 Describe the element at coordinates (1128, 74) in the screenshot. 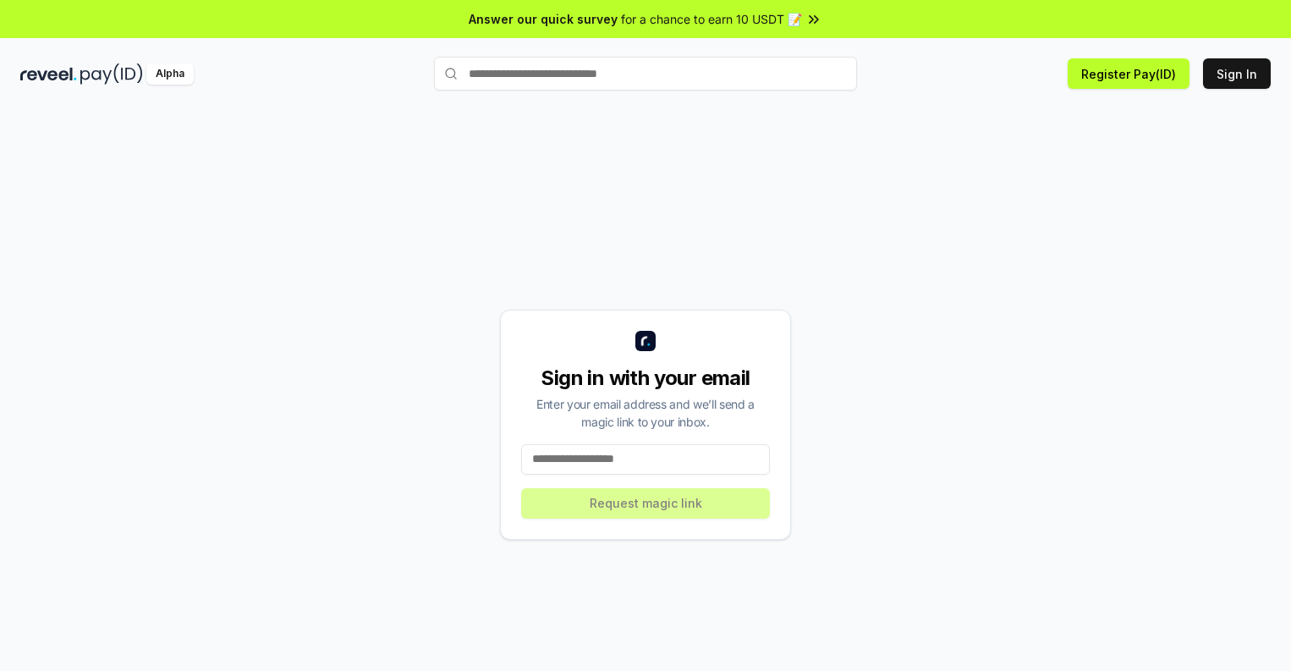

I see `button: Register Pay(ID)` at that location.